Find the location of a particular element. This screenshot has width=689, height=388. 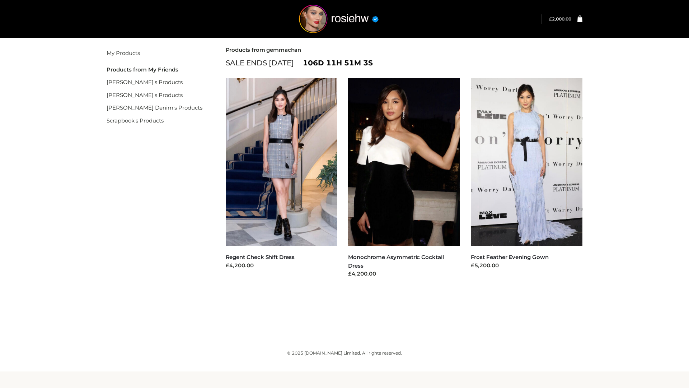

a: rosiehw is located at coordinates (339, 19).